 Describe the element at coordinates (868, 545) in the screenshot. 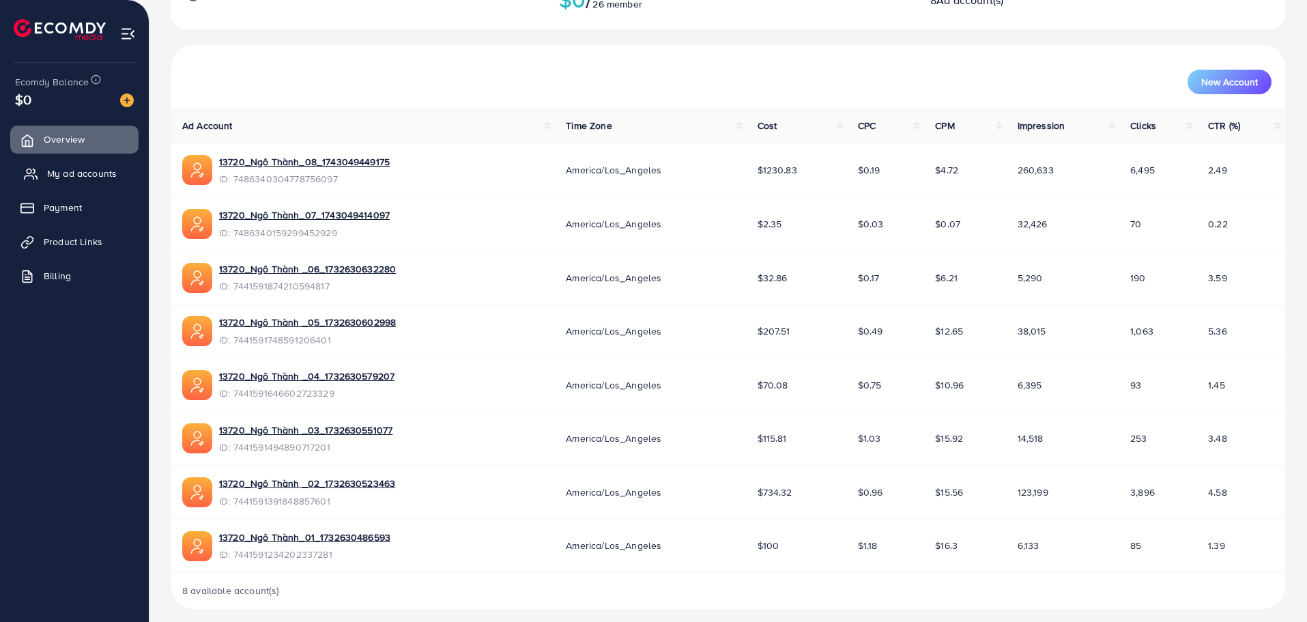

I see `span: $1.18` at that location.